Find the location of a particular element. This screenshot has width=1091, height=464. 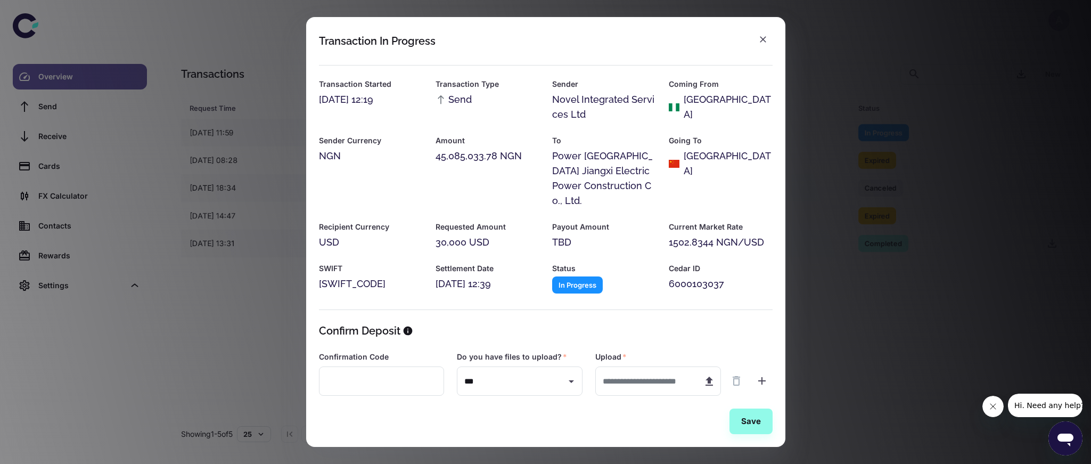

span: In Progress is located at coordinates (577, 285).